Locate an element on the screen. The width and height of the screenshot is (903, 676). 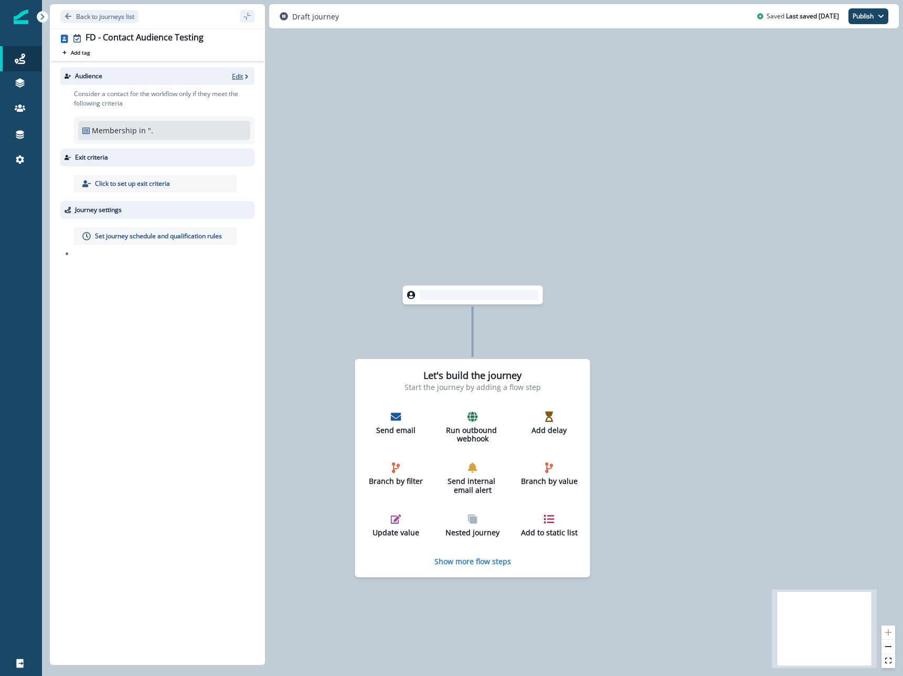
p: Back to journeys list is located at coordinates (105, 16).